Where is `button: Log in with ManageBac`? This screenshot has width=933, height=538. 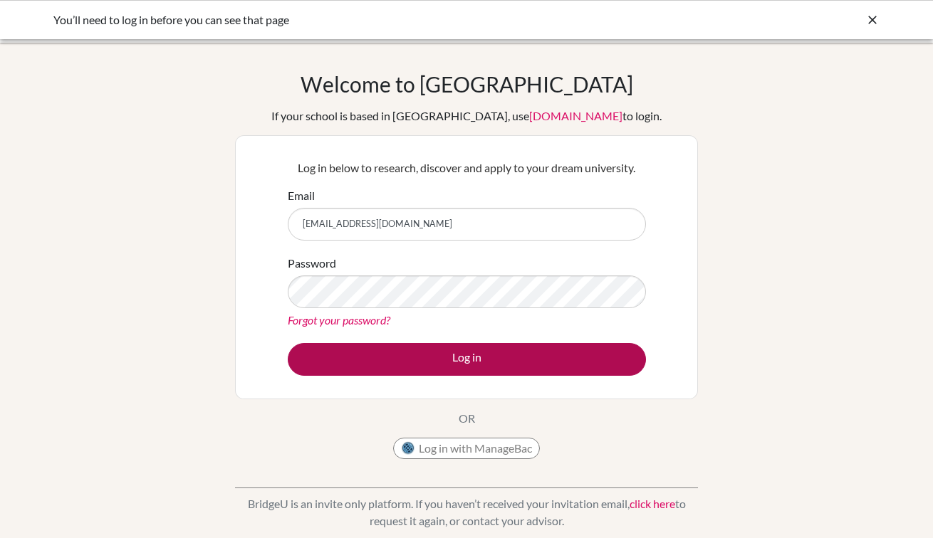 button: Log in with ManageBac is located at coordinates (466, 449).